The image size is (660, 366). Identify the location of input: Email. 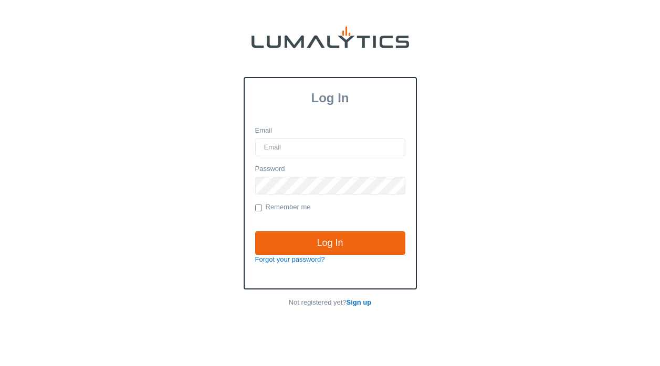
(330, 148).